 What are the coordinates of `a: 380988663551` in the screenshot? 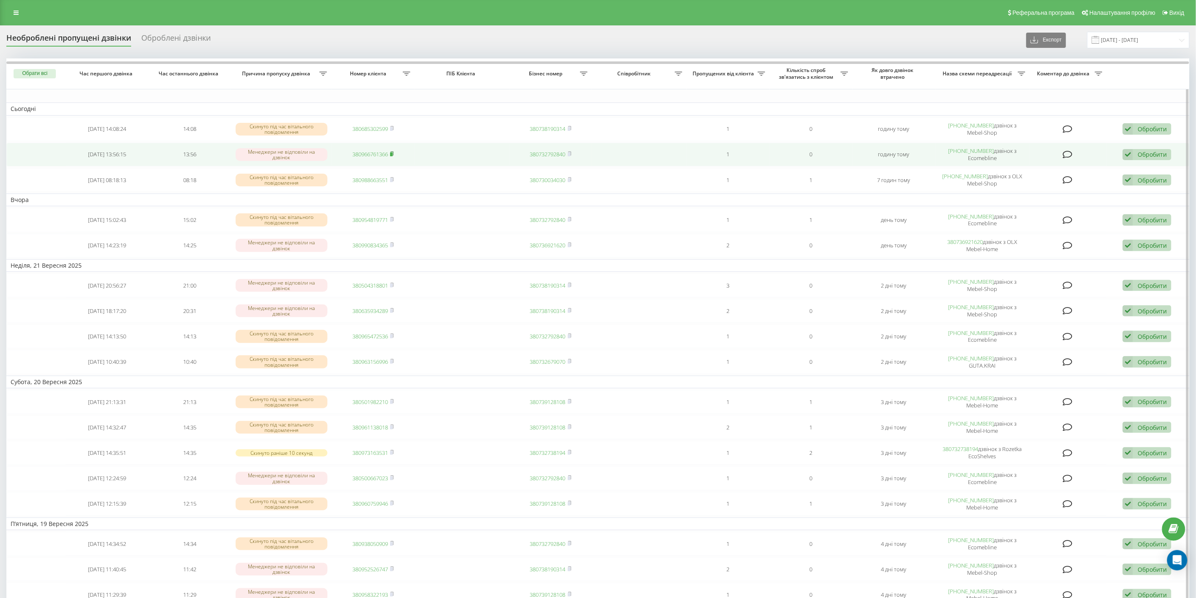 It's located at (370, 180).